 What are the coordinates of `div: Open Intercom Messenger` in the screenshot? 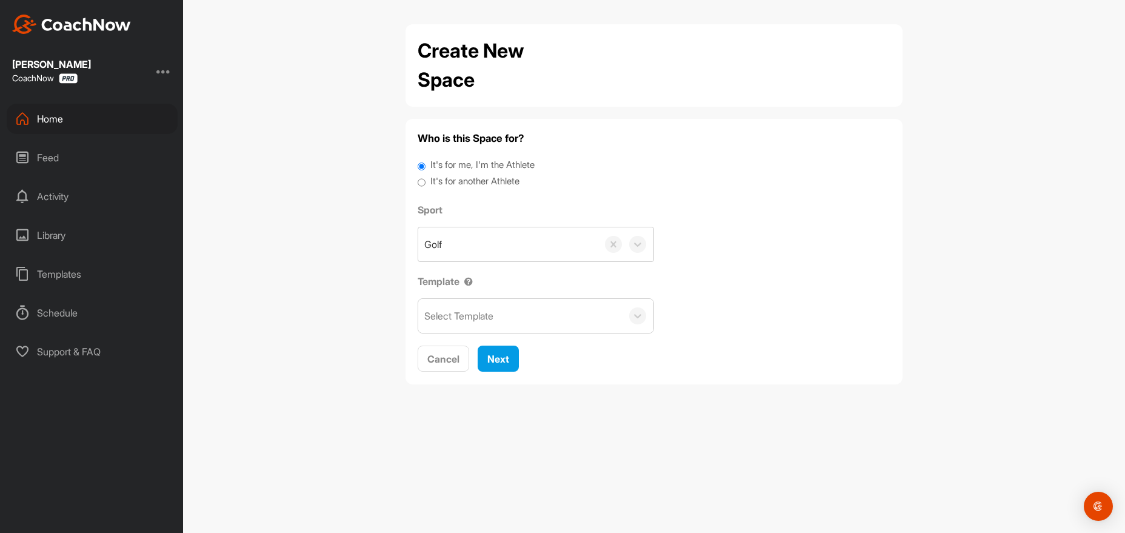 It's located at (1099, 506).